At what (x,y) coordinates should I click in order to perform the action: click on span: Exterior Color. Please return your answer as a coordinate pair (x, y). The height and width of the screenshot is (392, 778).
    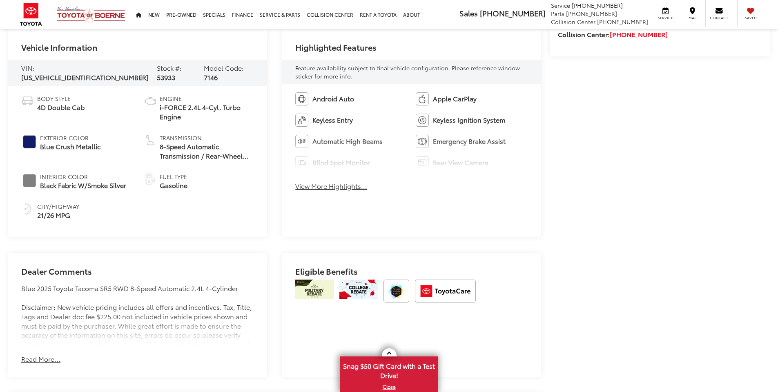
    Looking at the image, I should click on (70, 138).